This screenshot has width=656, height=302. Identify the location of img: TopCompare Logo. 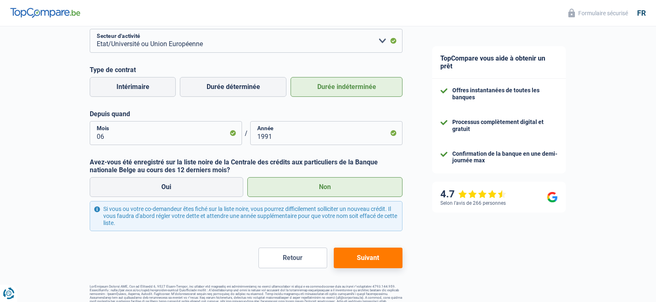
(45, 13).